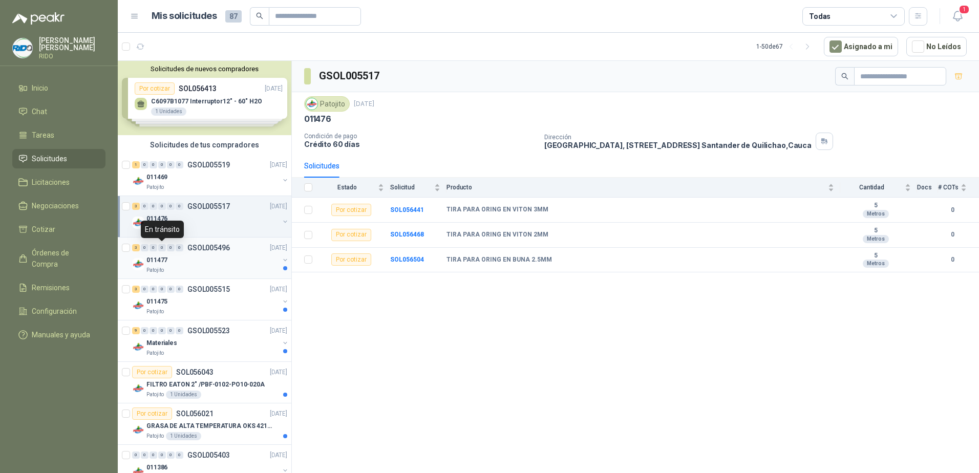 The image size is (979, 473). I want to click on p: Condición de pago, so click(420, 136).